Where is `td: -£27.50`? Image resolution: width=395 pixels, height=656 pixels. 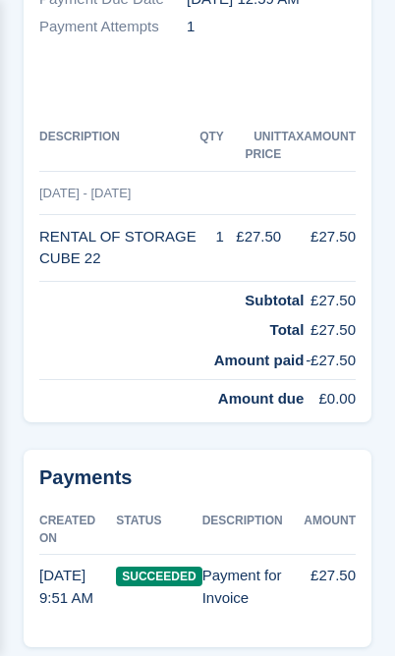 td: -£27.50 is located at coordinates (329, 361).